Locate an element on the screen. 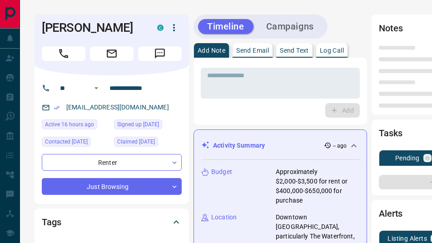 The image size is (432, 243). p: Approximately $2,000-$3,500 for rent or $400,000-$650,000 for purchase is located at coordinates (318, 186).